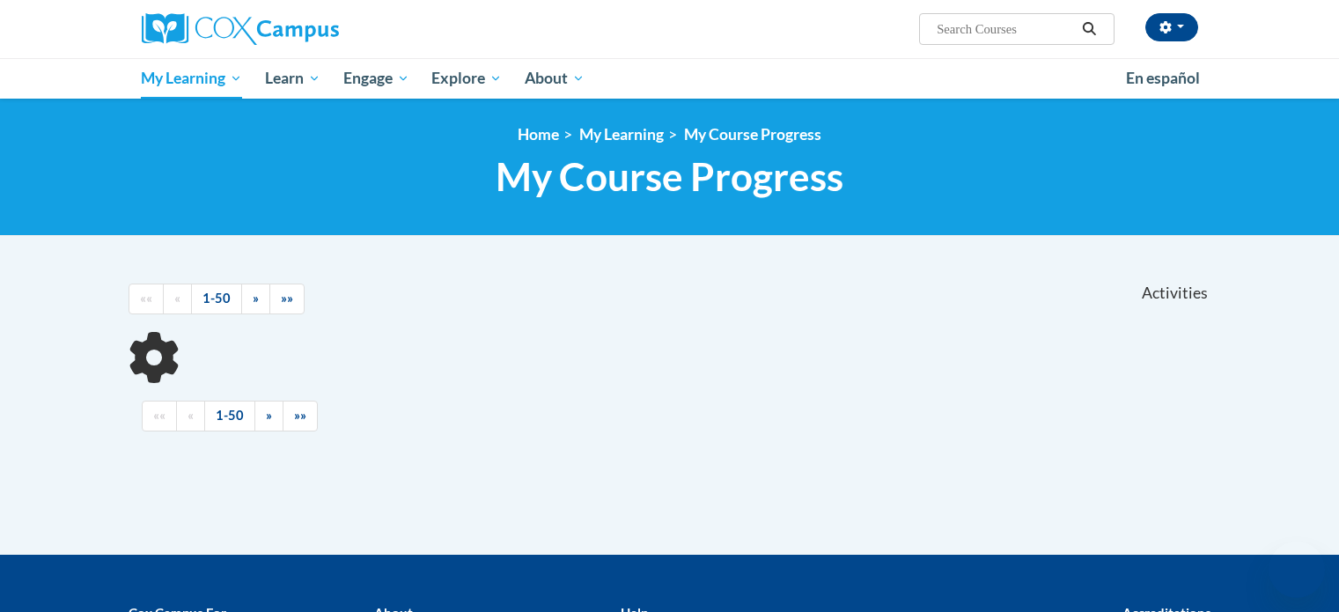 Image resolution: width=1339 pixels, height=612 pixels. What do you see at coordinates (669, 176) in the screenshot?
I see `span: My Course Progress` at bounding box center [669, 176].